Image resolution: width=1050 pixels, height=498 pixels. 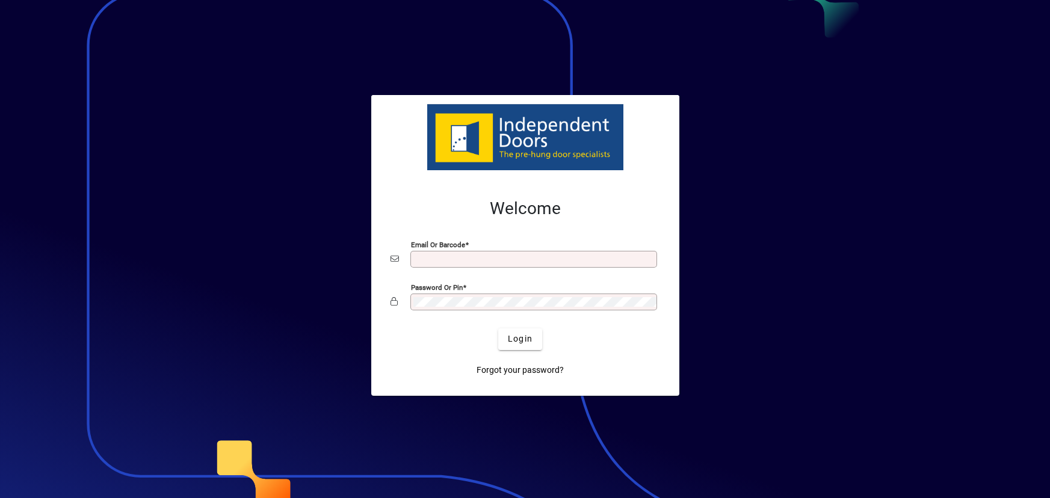 What do you see at coordinates (437, 287) in the screenshot?
I see `mat-label: Password or Pin` at bounding box center [437, 287].